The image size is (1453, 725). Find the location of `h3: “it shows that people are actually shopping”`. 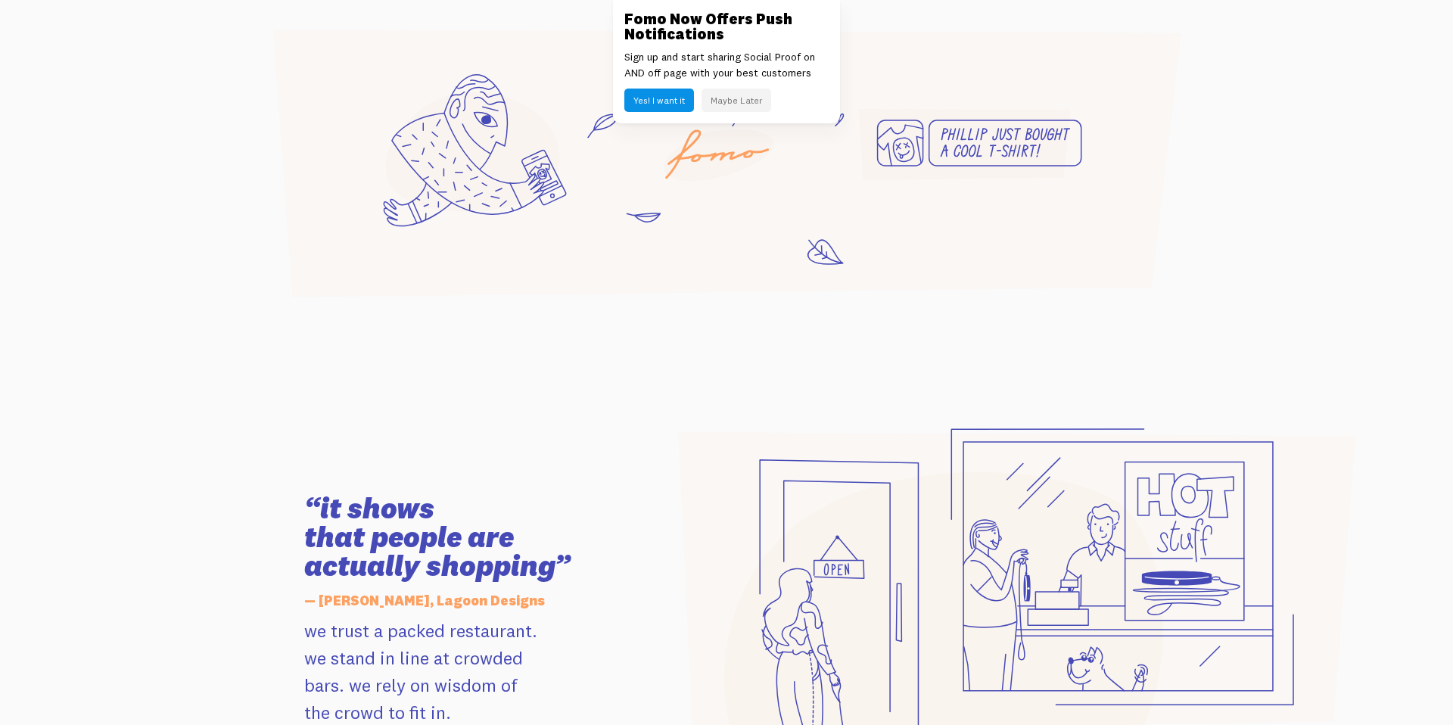

h3: “it shows that people are actually shopping” is located at coordinates (475, 537).